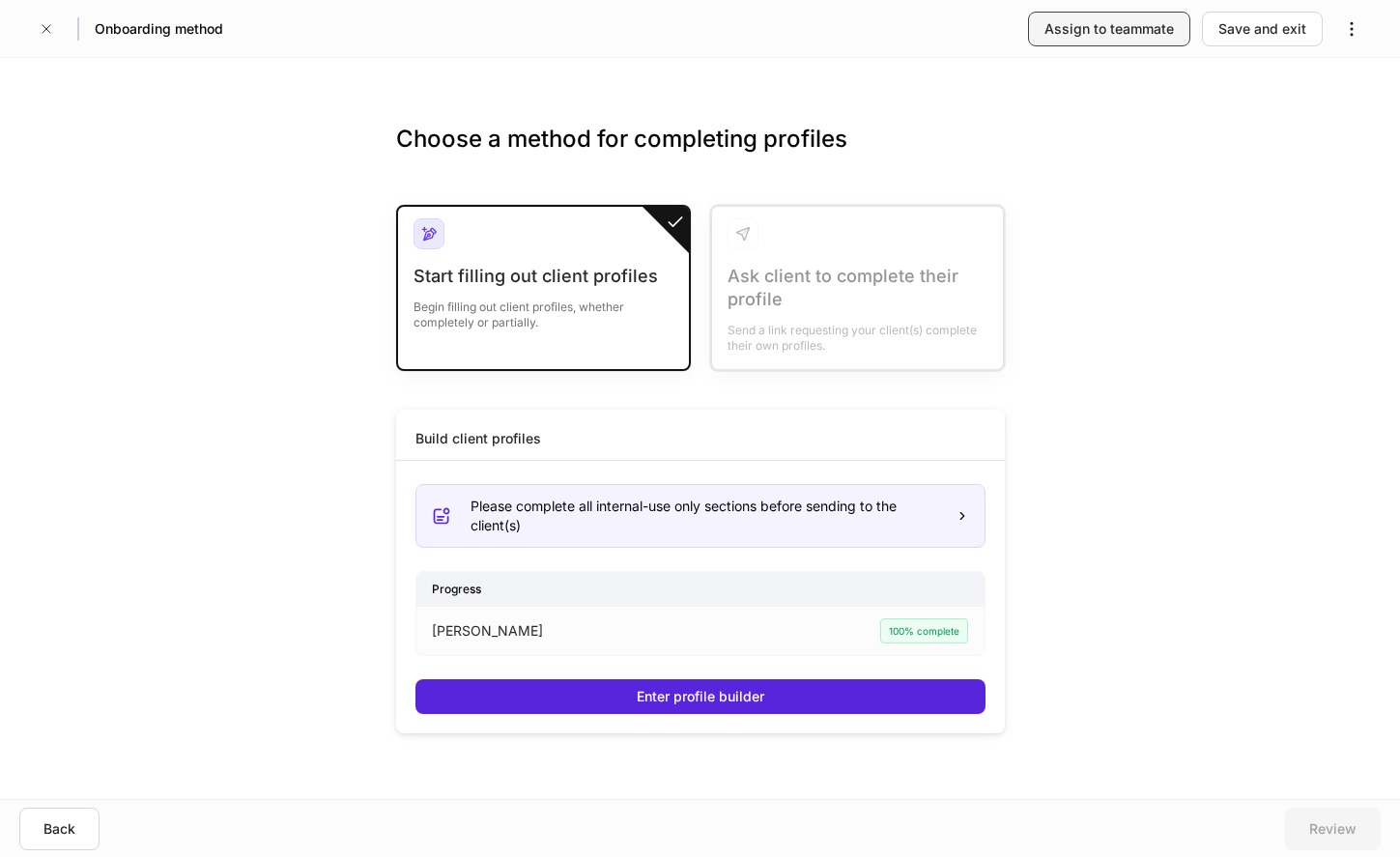 This screenshot has height=857, width=1400. What do you see at coordinates (700, 588) in the screenshot?
I see `div: Progress` at bounding box center [700, 588].